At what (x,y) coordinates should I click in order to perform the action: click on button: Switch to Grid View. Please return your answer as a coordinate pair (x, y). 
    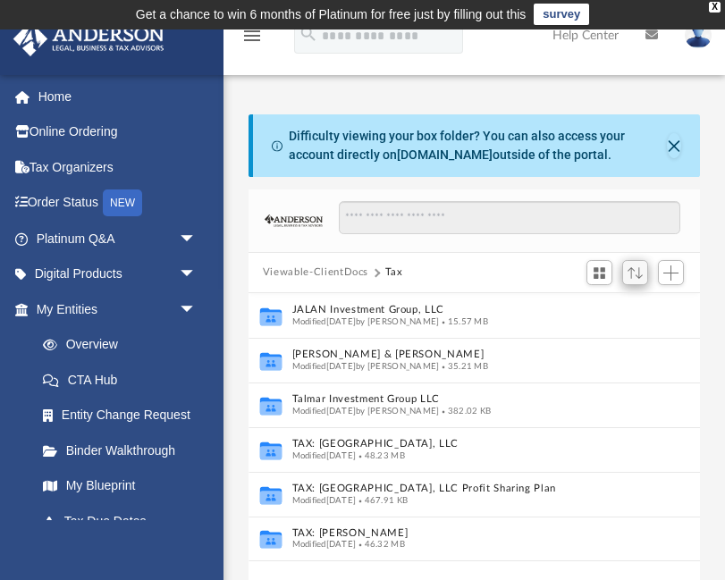
    Looking at the image, I should click on (600, 273).